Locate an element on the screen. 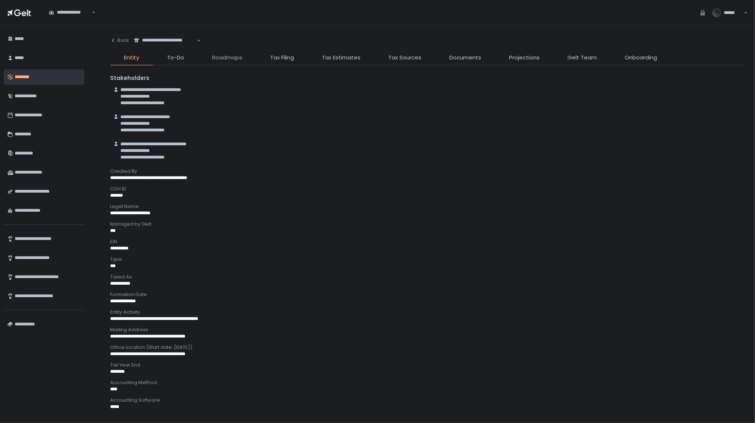 This screenshot has height=423, width=755. span: Entity is located at coordinates (131, 58).